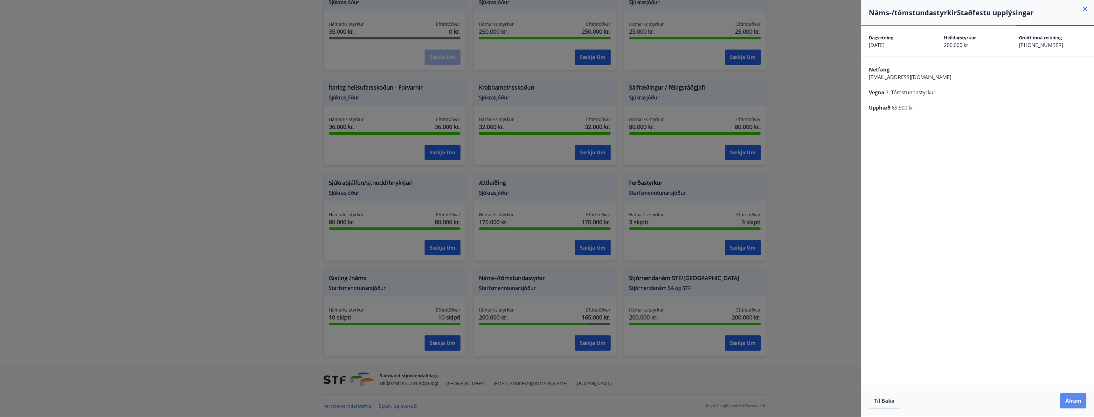 This screenshot has width=1094, height=417. Describe the element at coordinates (959, 38) in the screenshot. I see `span: Heildarstyrkur` at that location.